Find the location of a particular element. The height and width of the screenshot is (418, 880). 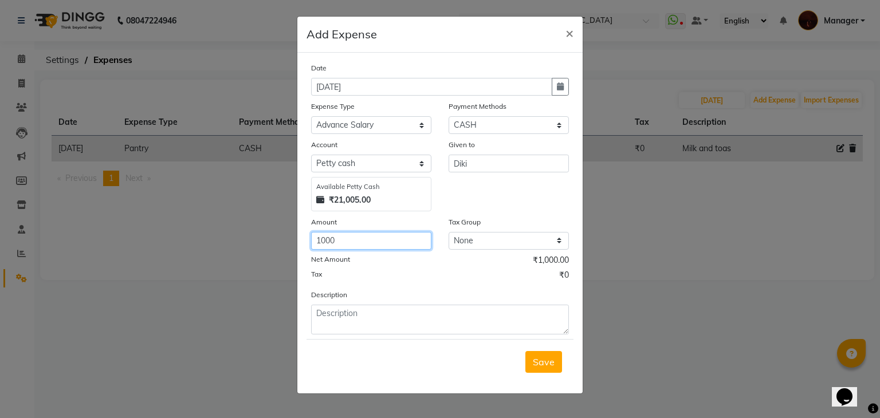

label: Given to is located at coordinates (462, 145).